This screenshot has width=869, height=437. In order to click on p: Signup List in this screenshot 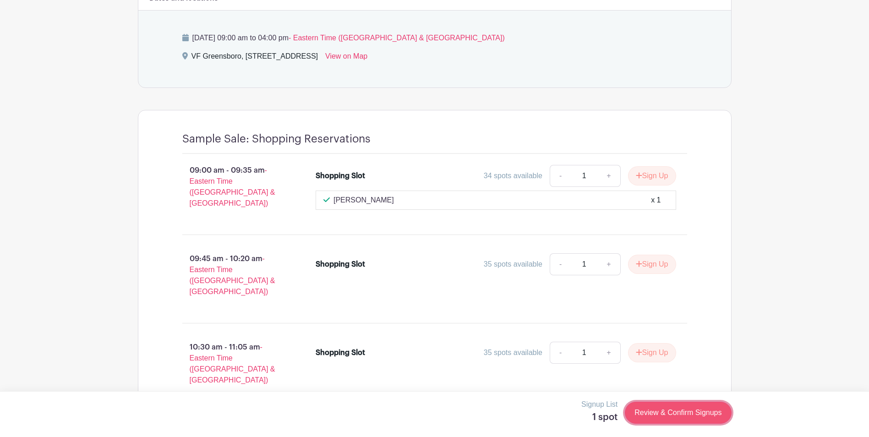, I will do `click(599, 405)`.